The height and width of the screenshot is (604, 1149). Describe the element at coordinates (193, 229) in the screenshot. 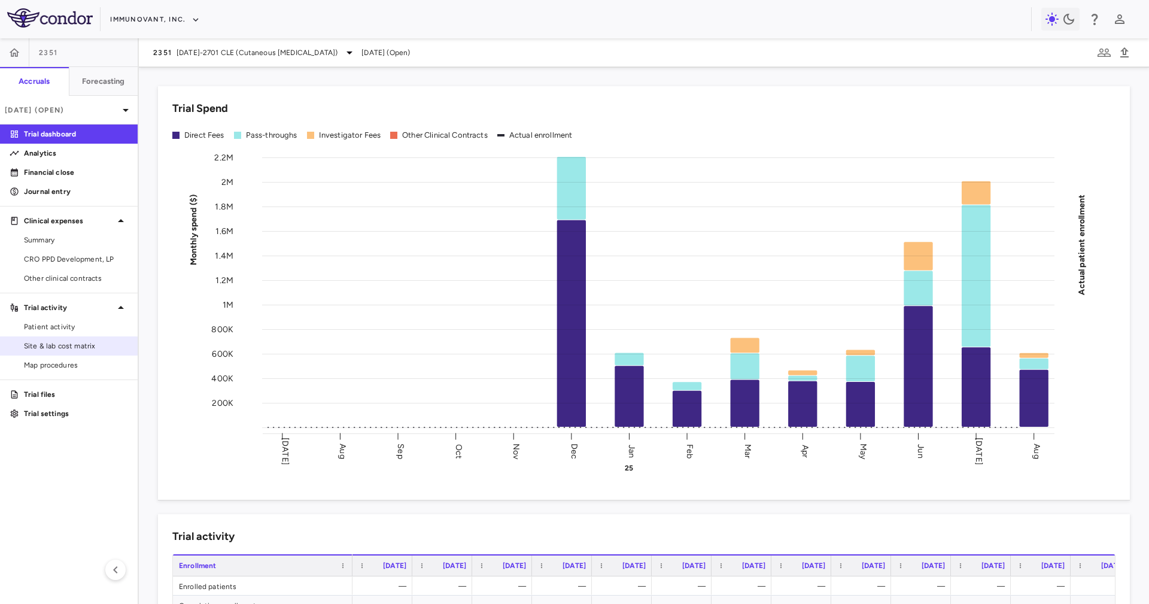

I see `tspan: Monthly spend ($)` at that location.